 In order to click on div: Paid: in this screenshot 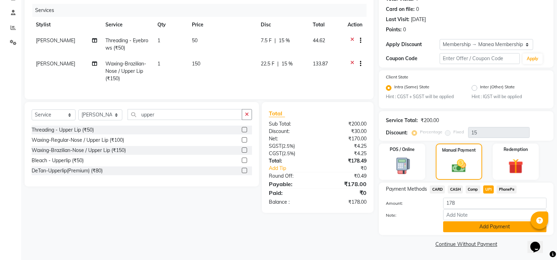, I will do `click(291, 193)`.